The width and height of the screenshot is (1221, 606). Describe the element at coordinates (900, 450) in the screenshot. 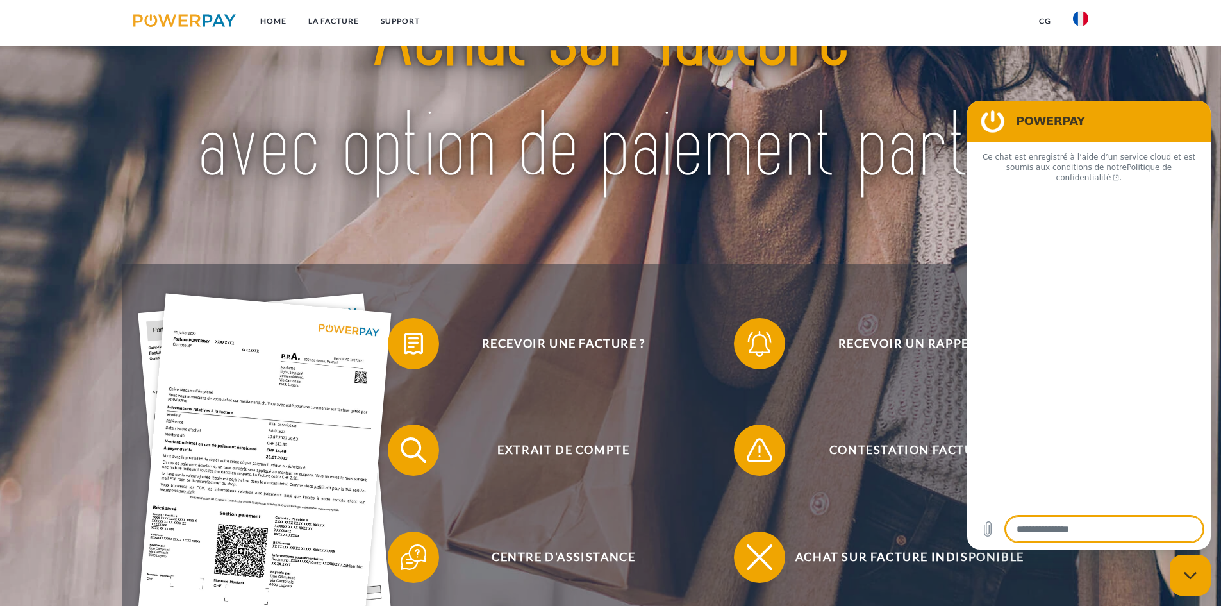

I see `button: Contestation Facture` at that location.